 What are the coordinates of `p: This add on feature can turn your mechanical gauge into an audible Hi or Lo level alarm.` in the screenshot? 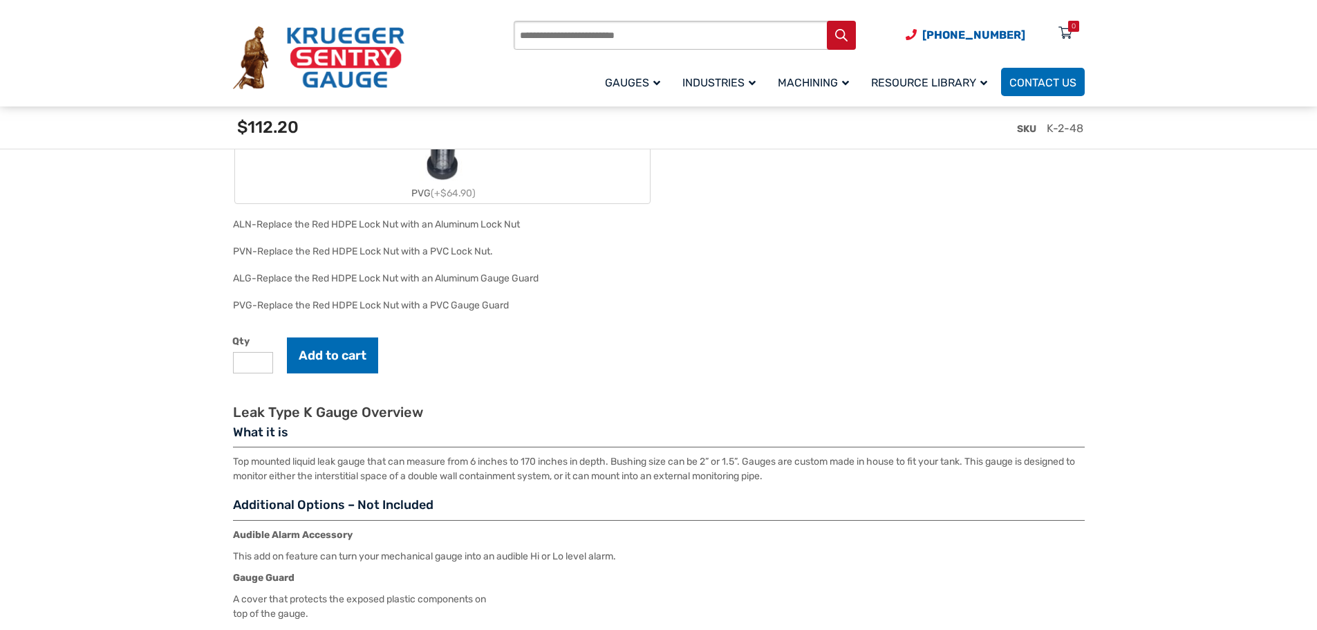 It's located at (659, 556).